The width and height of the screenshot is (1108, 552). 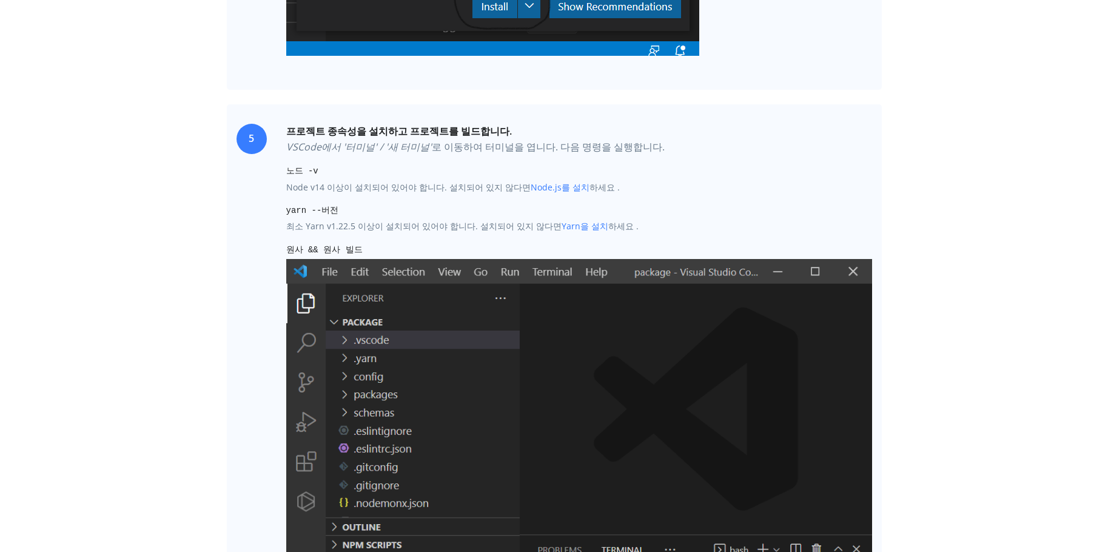 What do you see at coordinates (312, 210) in the screenshot?
I see `font: yarn --버전` at bounding box center [312, 210].